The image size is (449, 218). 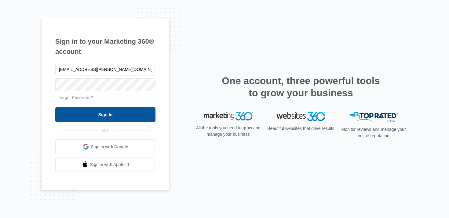 I want to click on p: Monitor reviews and manage your online reputation, so click(x=374, y=133).